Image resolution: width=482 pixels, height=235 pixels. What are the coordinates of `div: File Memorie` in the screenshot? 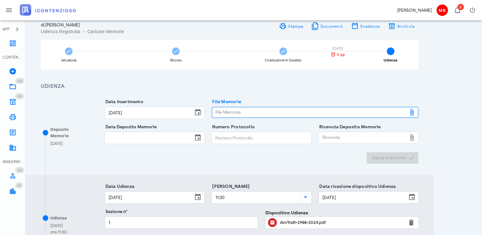 It's located at (309, 112).